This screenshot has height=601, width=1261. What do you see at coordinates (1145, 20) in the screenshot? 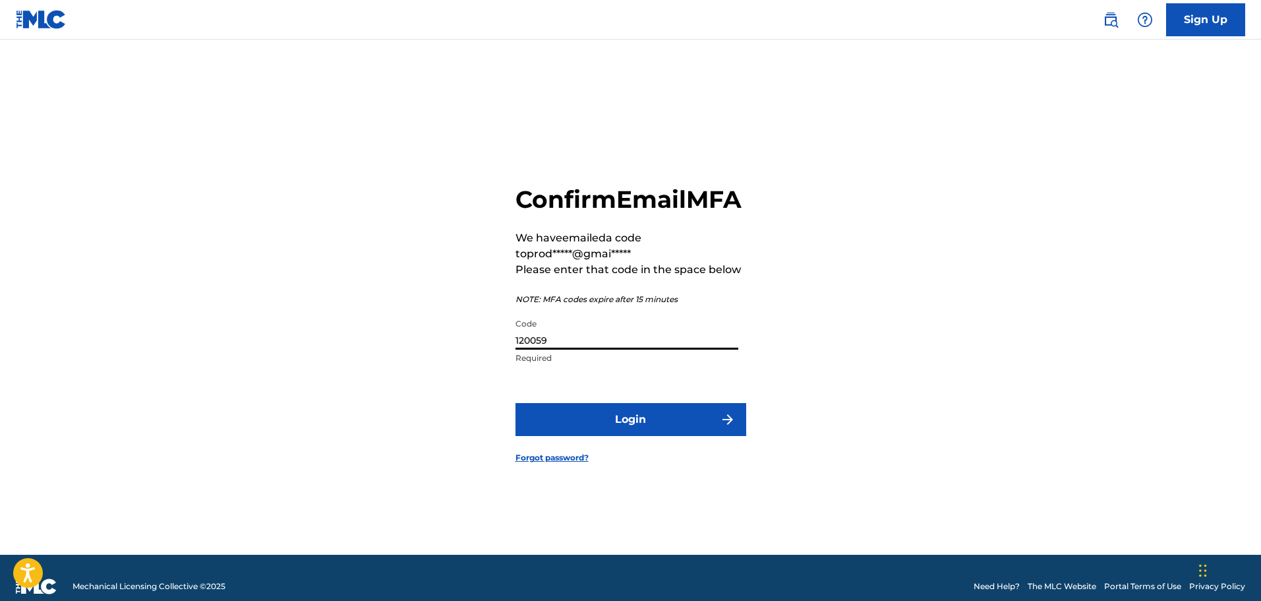
I see `img: help` at bounding box center [1145, 20].